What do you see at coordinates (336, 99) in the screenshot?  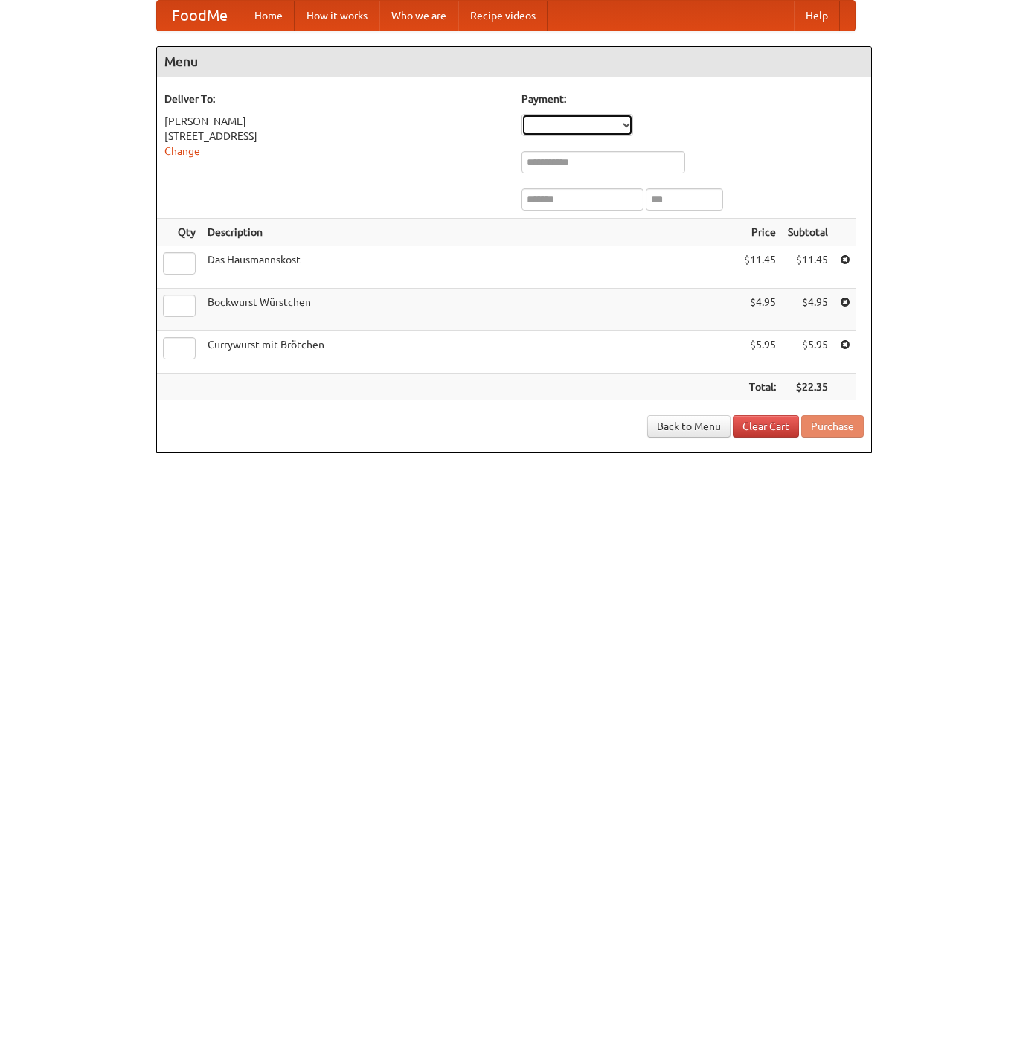 I see `h5: Deliver To:` at bounding box center [336, 99].